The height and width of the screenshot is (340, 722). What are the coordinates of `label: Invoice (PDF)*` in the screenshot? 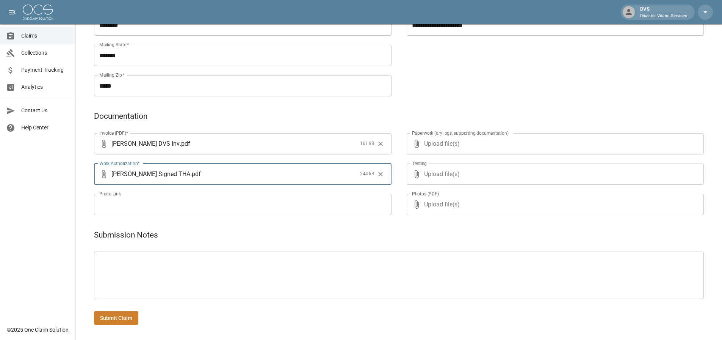 It's located at (114, 133).